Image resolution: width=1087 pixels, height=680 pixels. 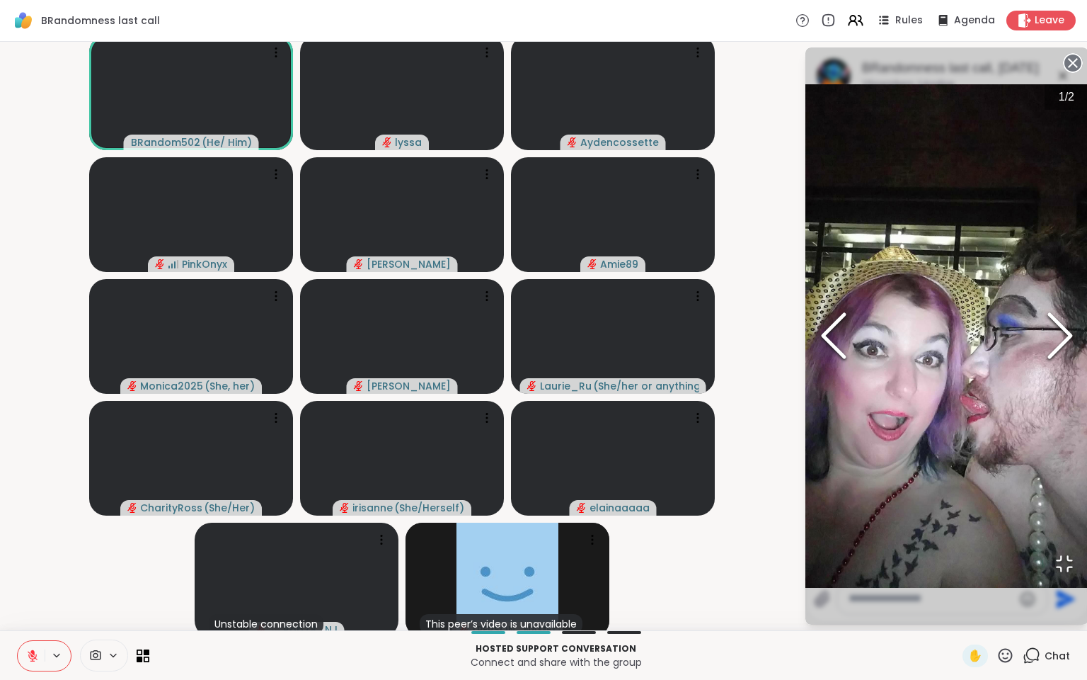 I want to click on div: This peer’s video is unavailable, so click(x=501, y=624).